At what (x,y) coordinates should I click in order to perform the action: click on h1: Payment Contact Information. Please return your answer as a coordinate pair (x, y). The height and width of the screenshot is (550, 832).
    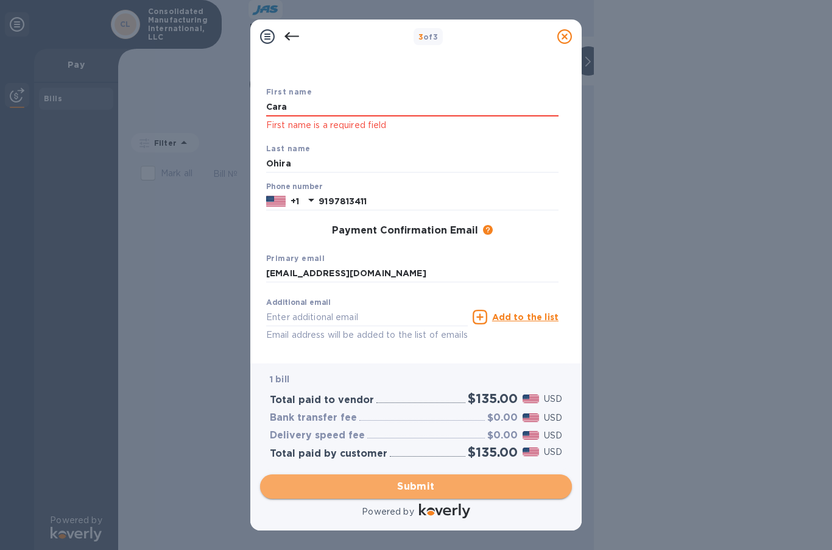
    Looking at the image, I should click on (412, 30).